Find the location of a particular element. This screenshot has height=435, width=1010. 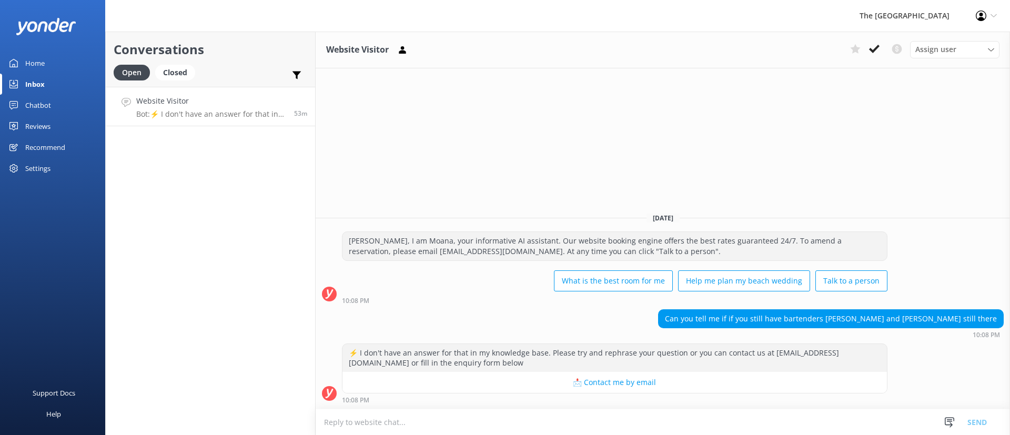

button: What is the best room for me is located at coordinates (613, 281).